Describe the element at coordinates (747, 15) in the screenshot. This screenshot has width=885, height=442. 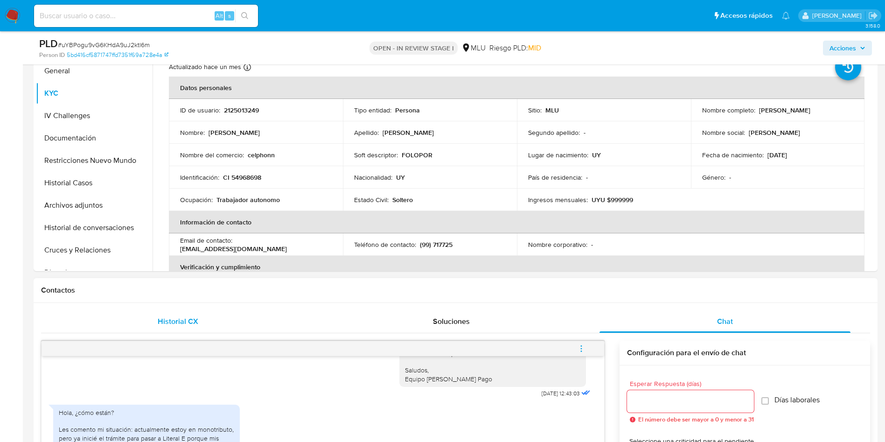
I see `span: Accesos rápidos` at that location.